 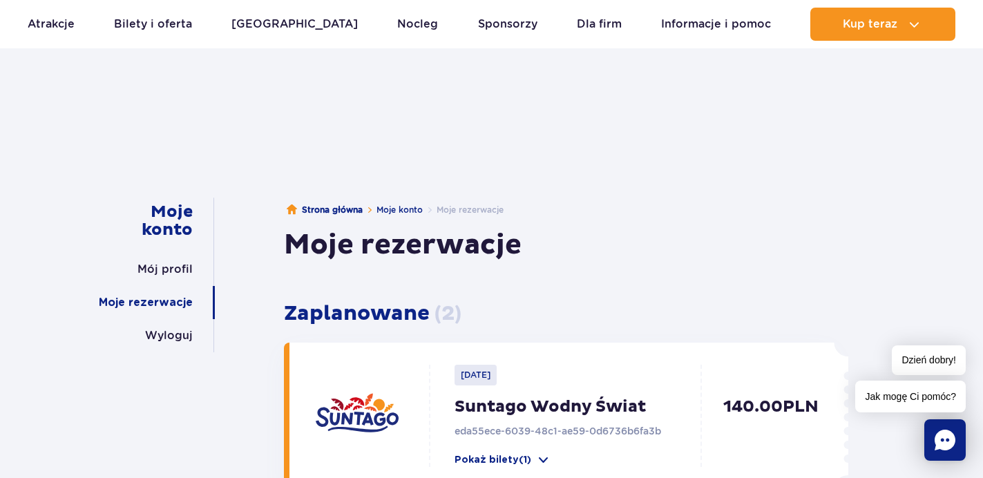 I want to click on a: Sponsorzy, so click(x=508, y=24).